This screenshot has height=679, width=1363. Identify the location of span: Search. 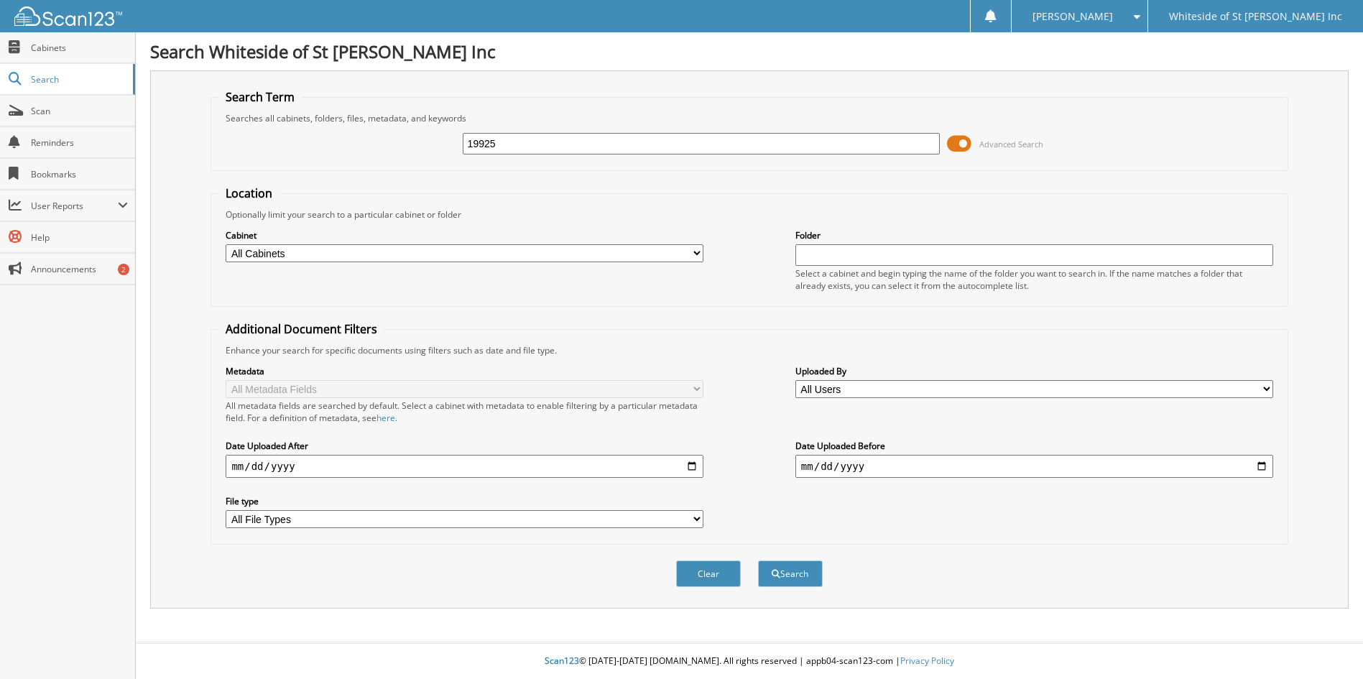
(78, 79).